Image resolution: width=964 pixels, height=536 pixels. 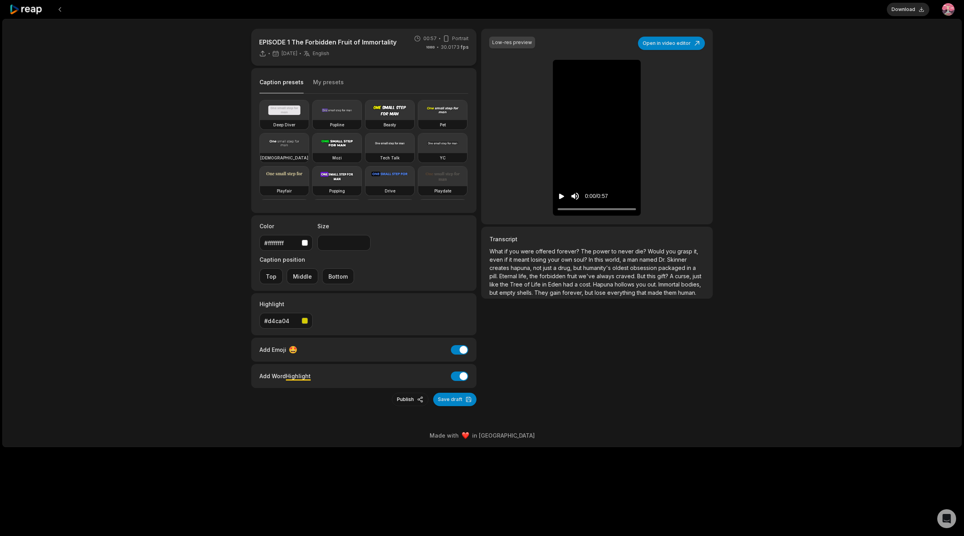 I want to click on h3: Mozi, so click(x=337, y=158).